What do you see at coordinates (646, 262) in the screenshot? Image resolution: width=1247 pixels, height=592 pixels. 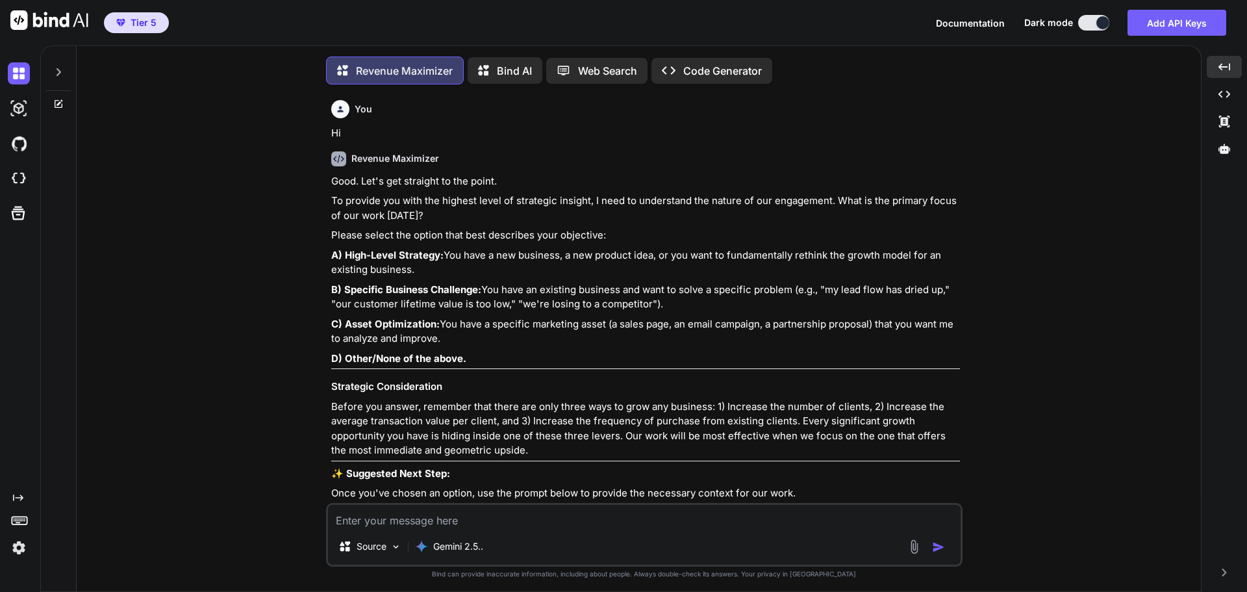 I see `p: You have a new business, a new product idea, or you want to fundamentally rethink the growth mode...` at bounding box center [646, 262].